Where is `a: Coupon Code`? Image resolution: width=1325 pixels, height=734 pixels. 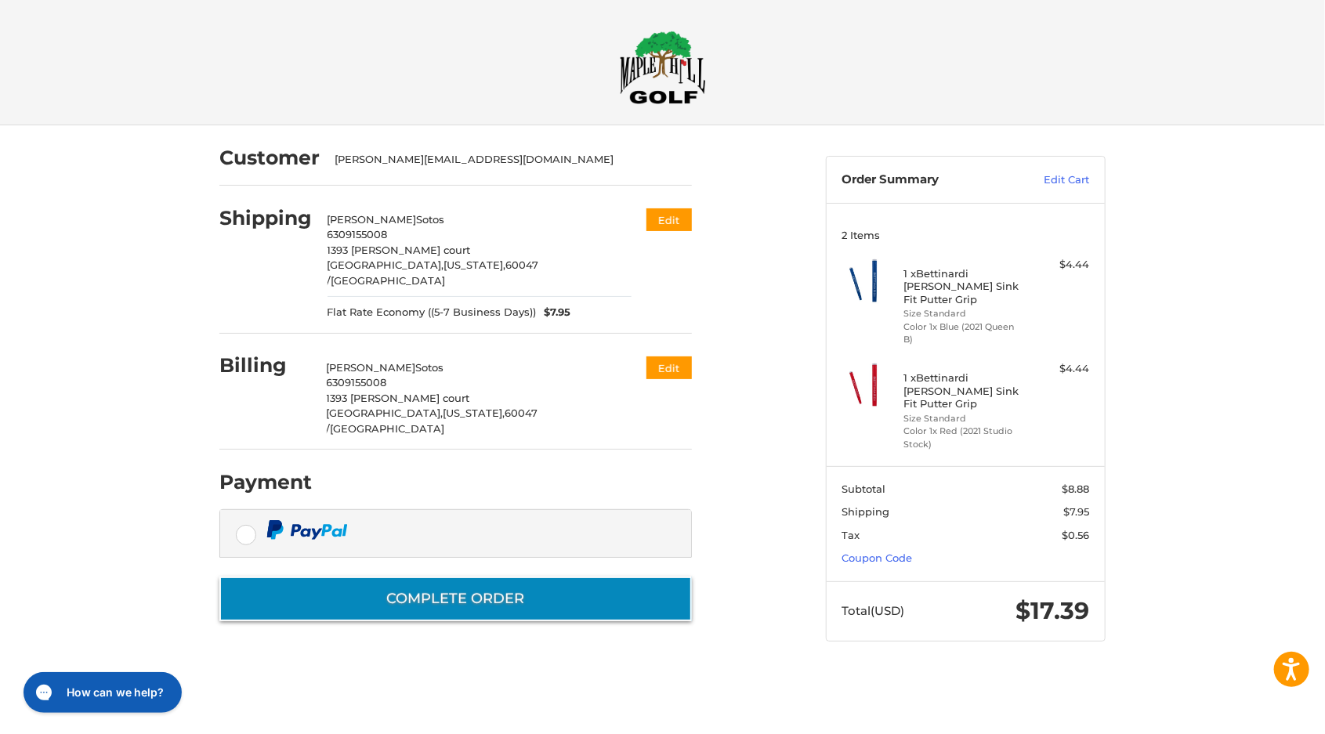 a: Coupon Code is located at coordinates (878, 558).